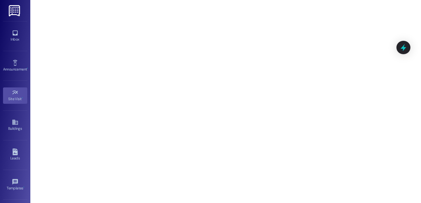 The height and width of the screenshot is (203, 421). I want to click on a: Templates •, so click(15, 185).